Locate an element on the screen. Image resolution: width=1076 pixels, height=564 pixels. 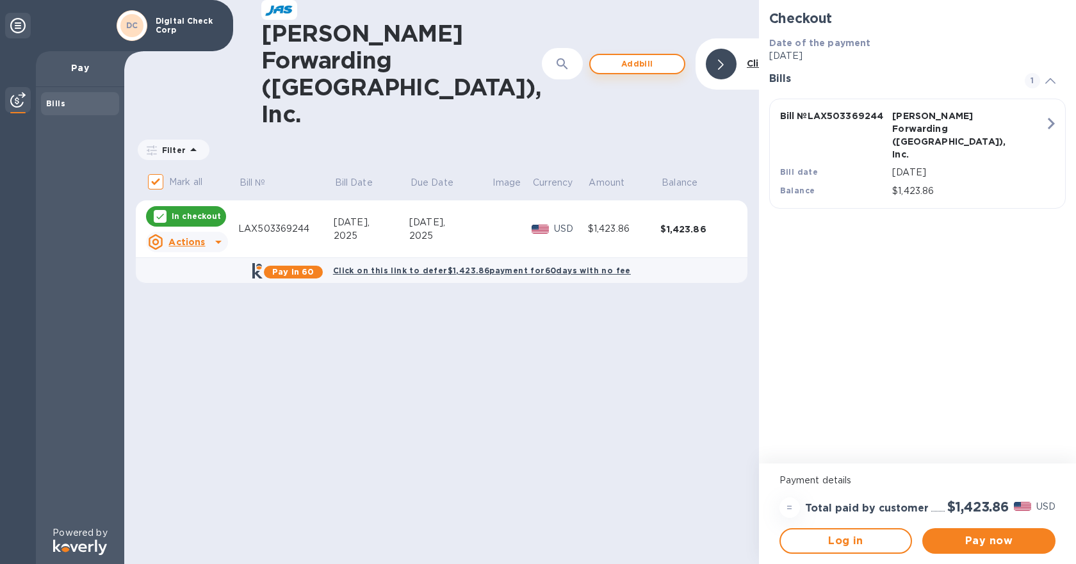
p: Bill Date is located at coordinates (354, 183).